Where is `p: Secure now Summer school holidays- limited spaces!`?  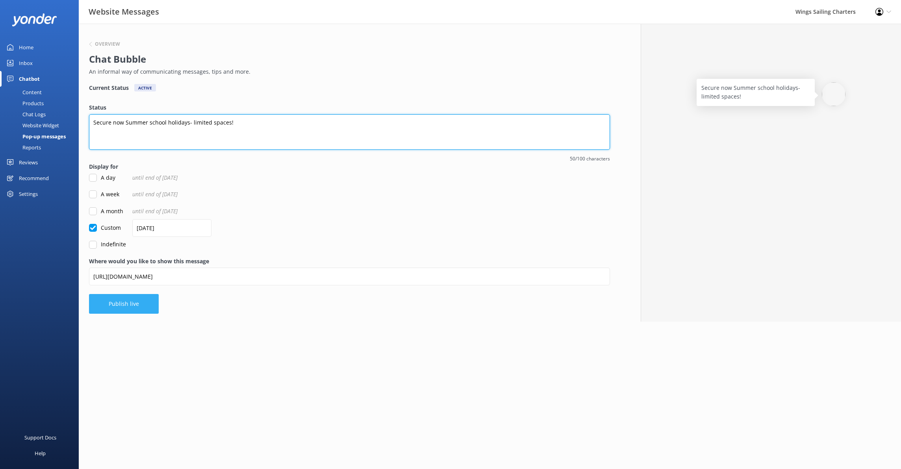 p: Secure now Summer school holidays- limited spaces! is located at coordinates (756, 92).